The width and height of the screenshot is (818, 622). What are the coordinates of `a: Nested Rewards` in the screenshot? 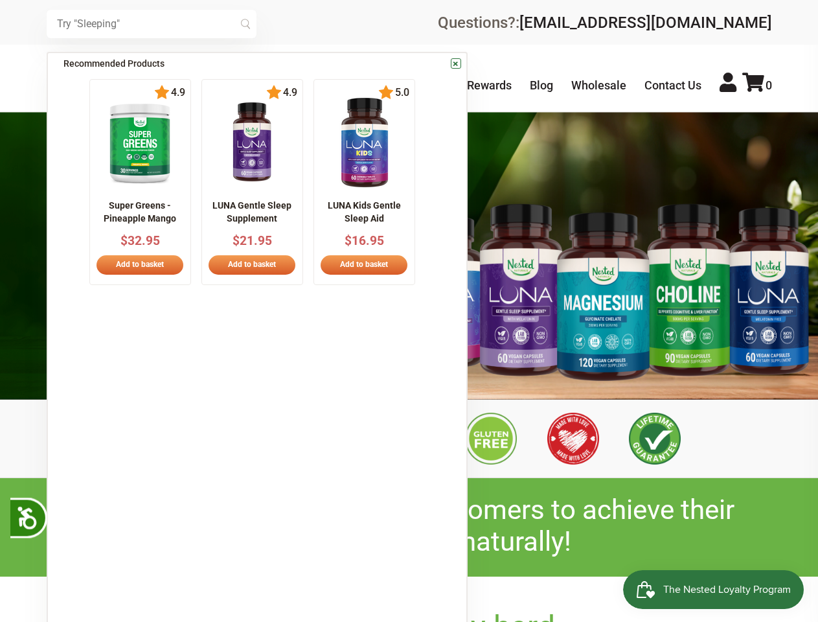 It's located at (469, 85).